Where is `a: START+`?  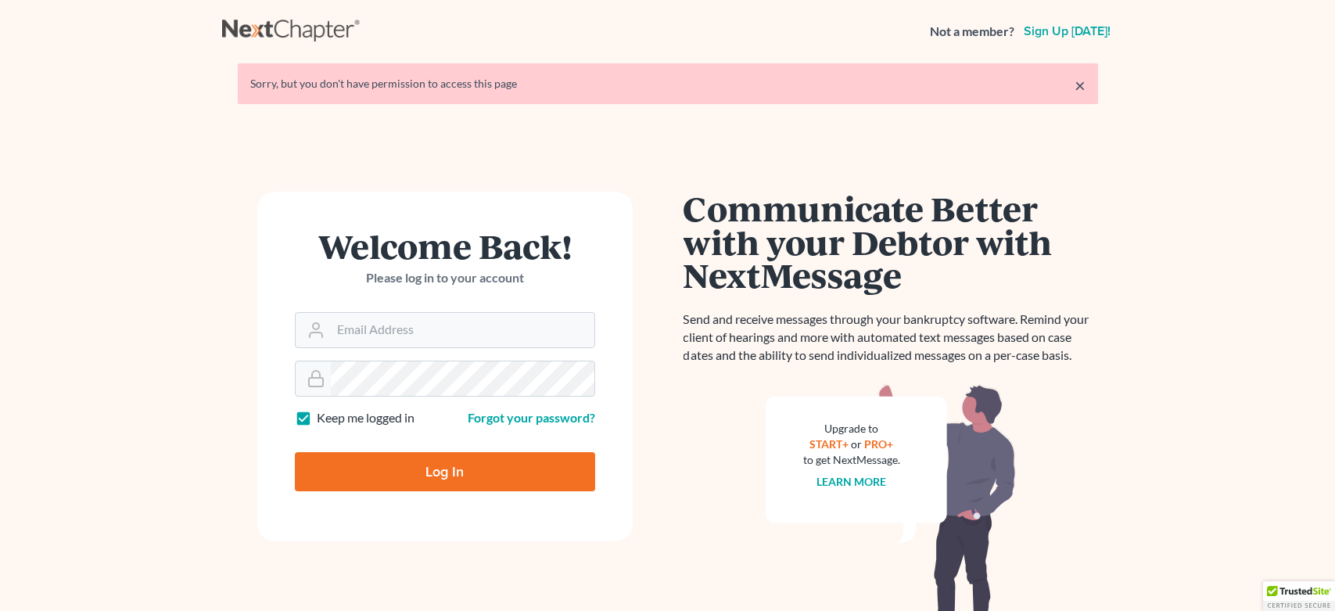 a: START+ is located at coordinates (829, 443).